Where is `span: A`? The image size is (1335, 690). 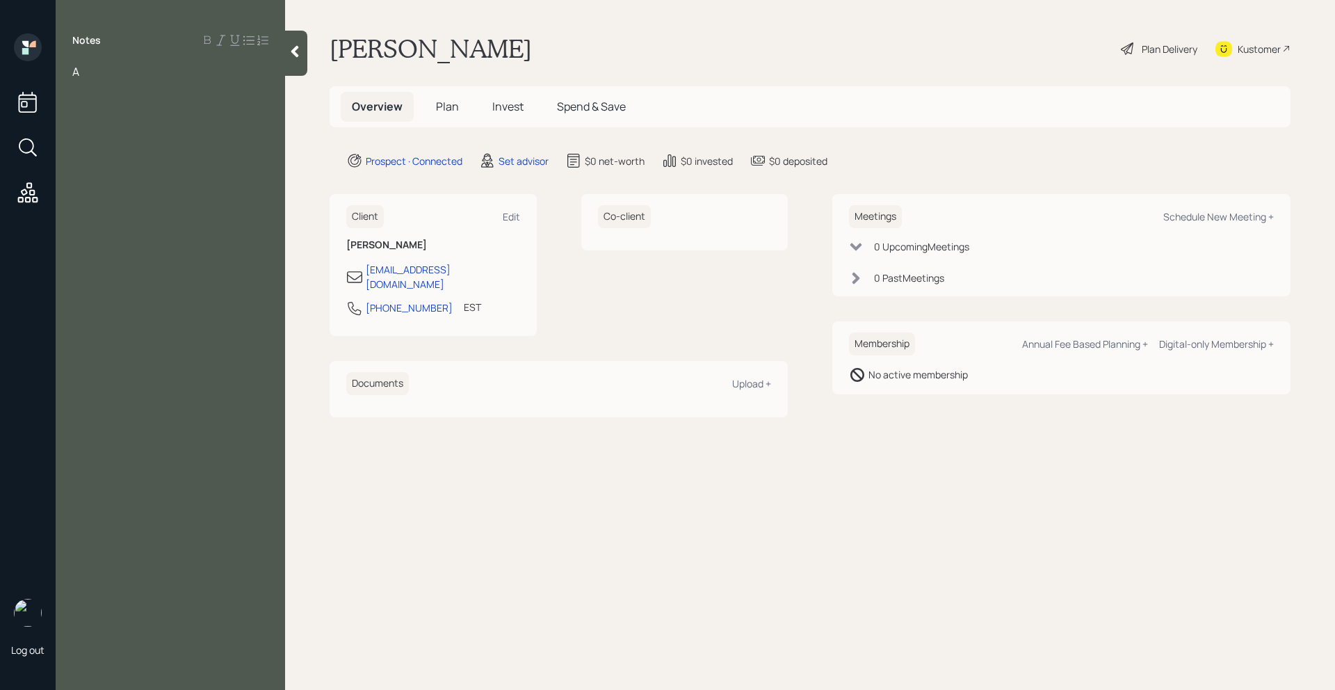
span: A is located at coordinates (76, 72).